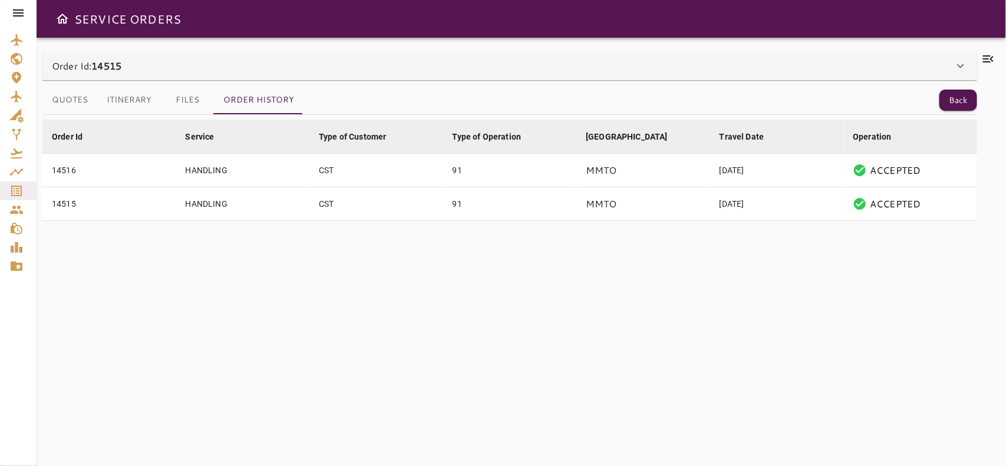  I want to click on div: 14515, so click(109, 204).